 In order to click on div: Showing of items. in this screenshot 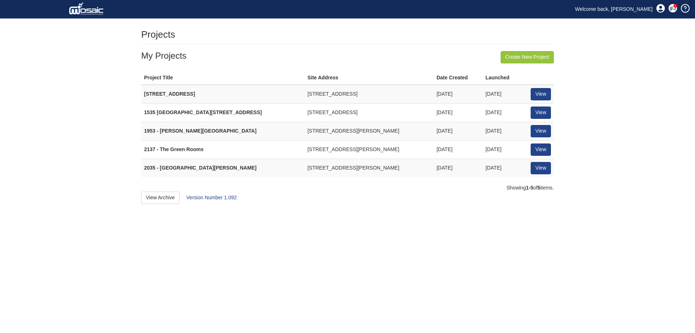, I will do `click(348, 188)`.